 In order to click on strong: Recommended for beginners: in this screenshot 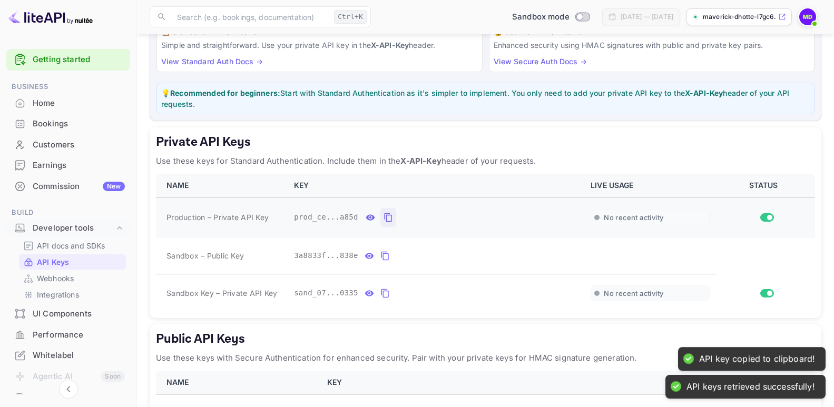, I will do `click(225, 93)`.